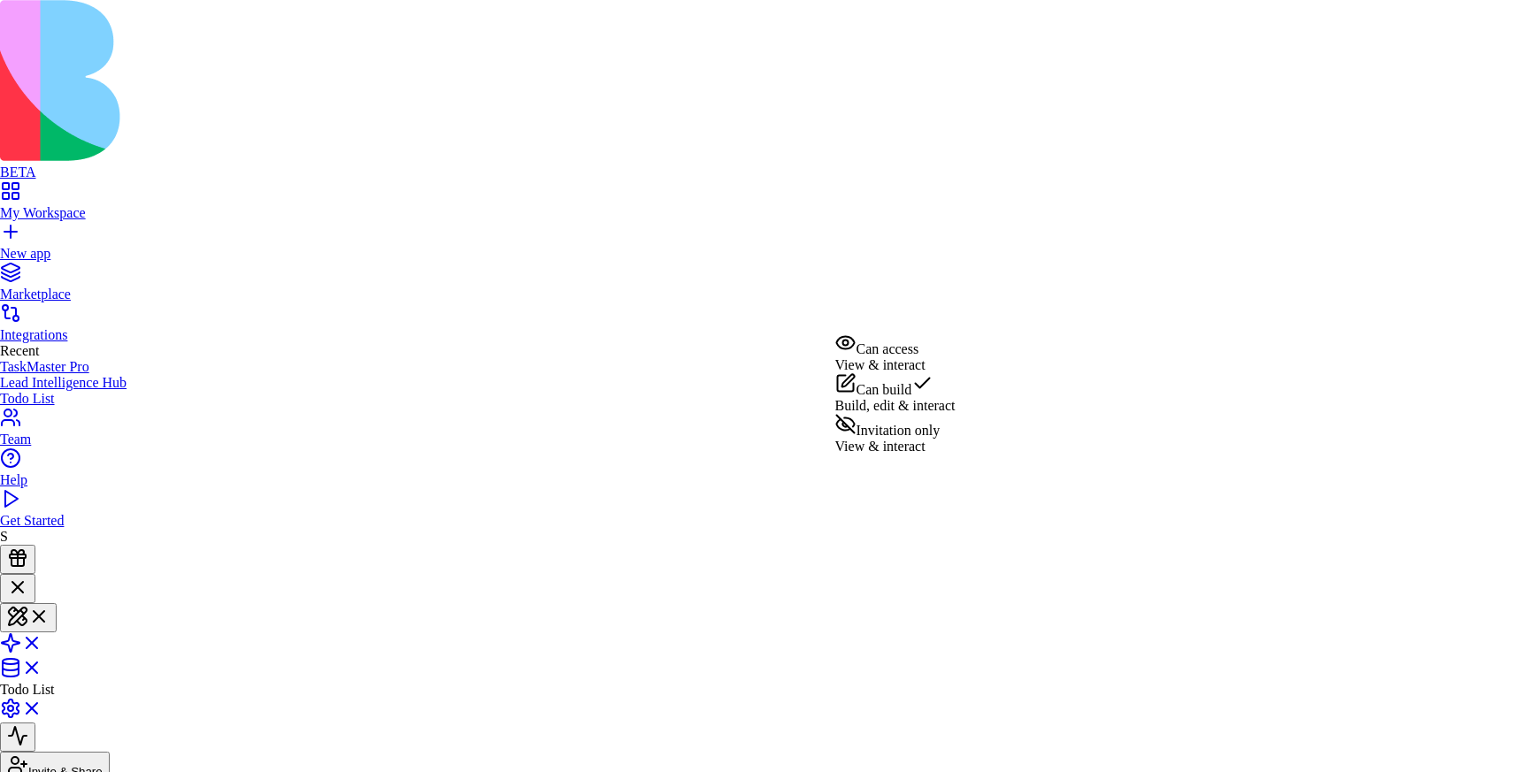 Image resolution: width=1529 pixels, height=772 pixels. What do you see at coordinates (898, 430) in the screenshot?
I see `span: Invitation only` at bounding box center [898, 430].